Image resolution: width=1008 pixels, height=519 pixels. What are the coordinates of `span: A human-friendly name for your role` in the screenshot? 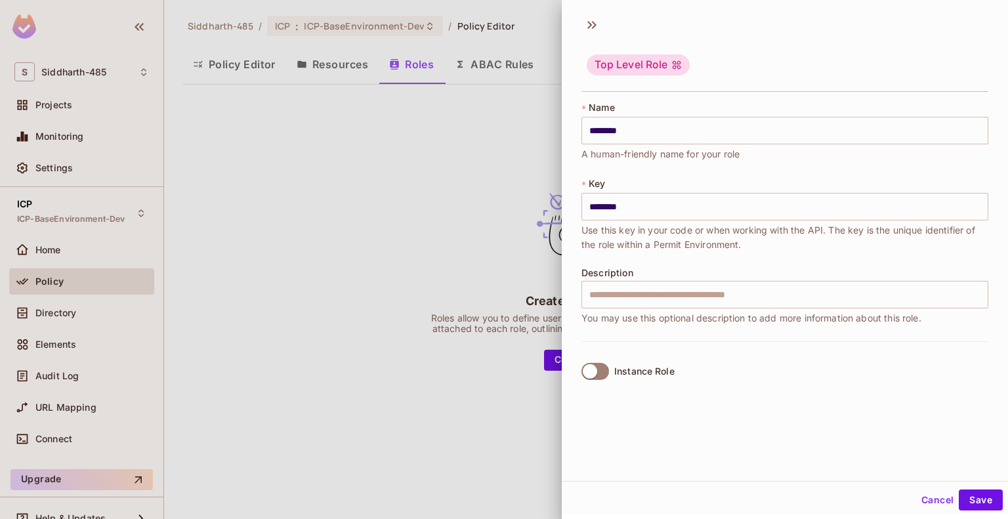 It's located at (660, 154).